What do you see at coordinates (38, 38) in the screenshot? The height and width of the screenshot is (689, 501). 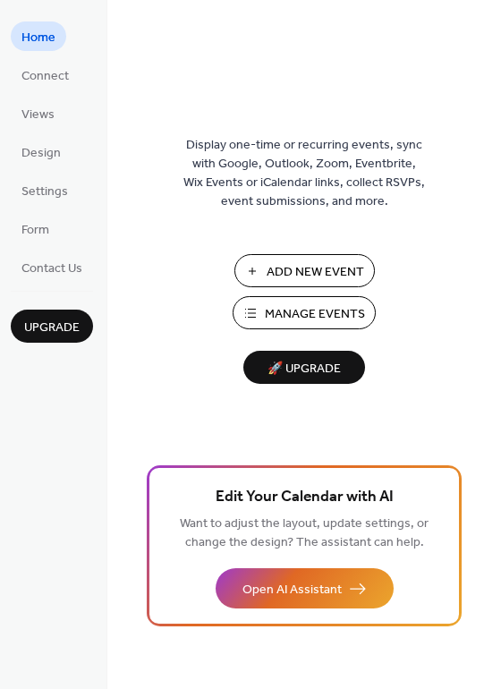 I see `span: Home` at bounding box center [38, 38].